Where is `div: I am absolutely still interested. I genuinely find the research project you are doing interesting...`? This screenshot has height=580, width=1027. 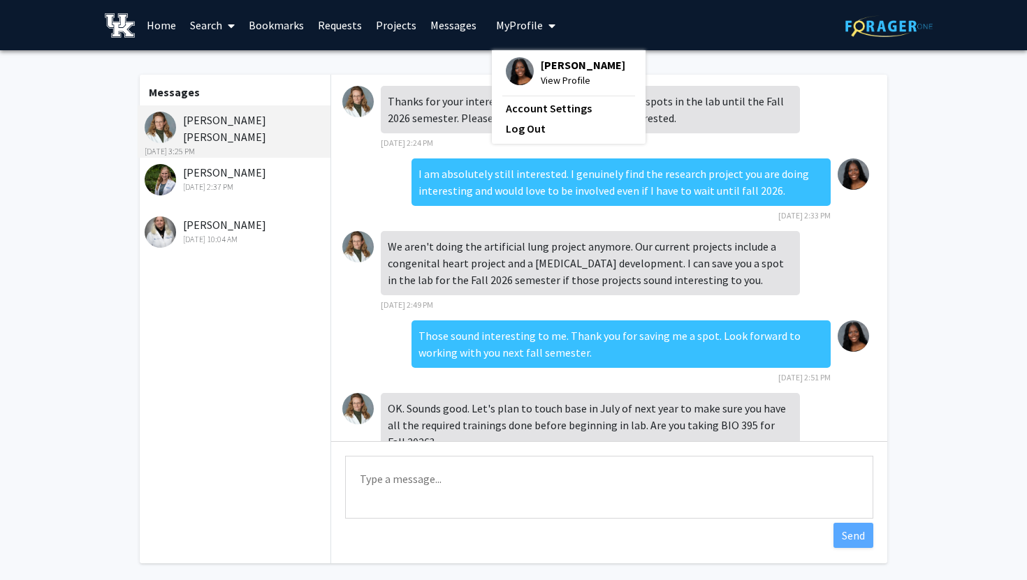 div: I am absolutely still interested. I genuinely find the research project you are doing interesting... is located at coordinates (621, 182).